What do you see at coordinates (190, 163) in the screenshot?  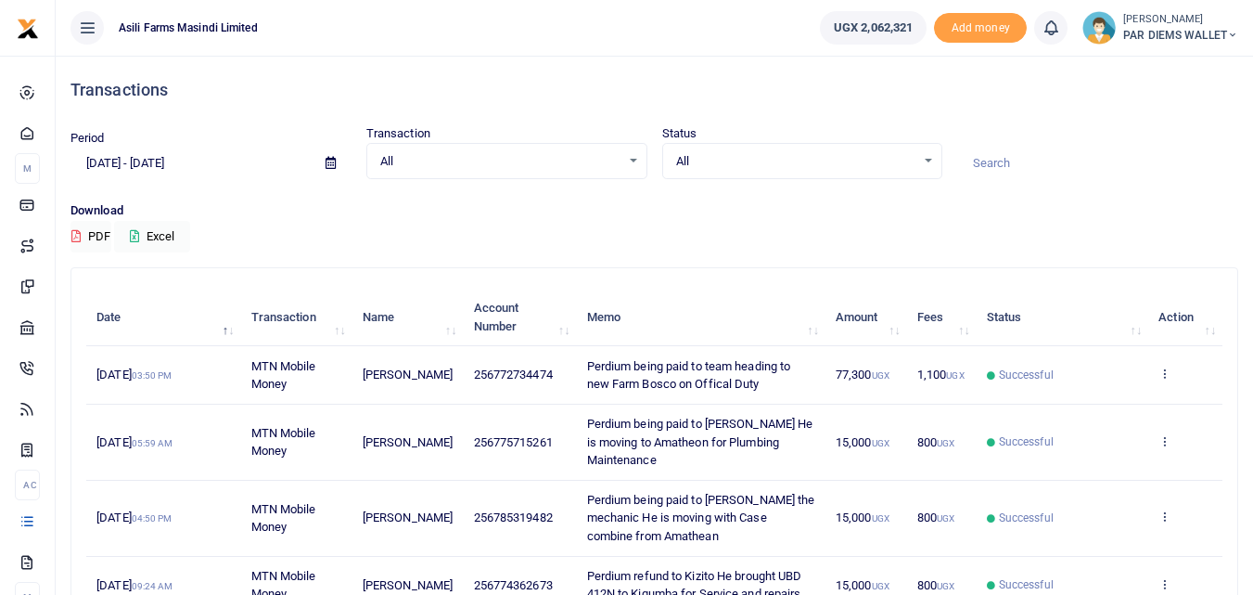 I see `input: select period` at bounding box center [190, 163].